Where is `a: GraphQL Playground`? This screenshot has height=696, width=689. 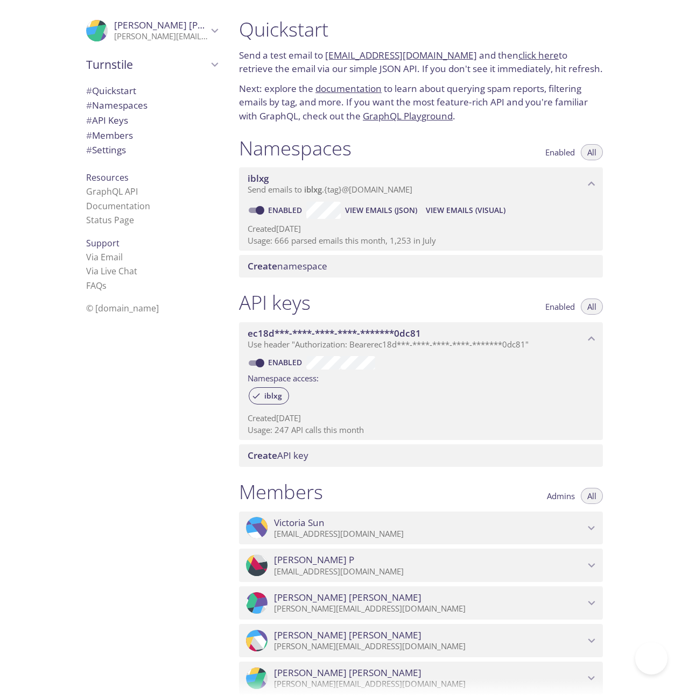
a: GraphQL Playground is located at coordinates (407, 116).